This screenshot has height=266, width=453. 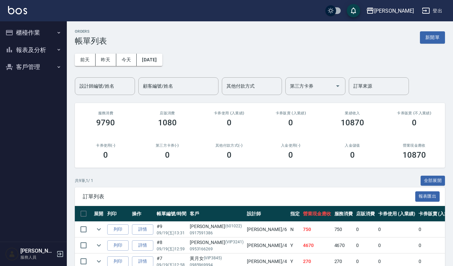 I want to click on button: 今天, so click(x=126, y=60).